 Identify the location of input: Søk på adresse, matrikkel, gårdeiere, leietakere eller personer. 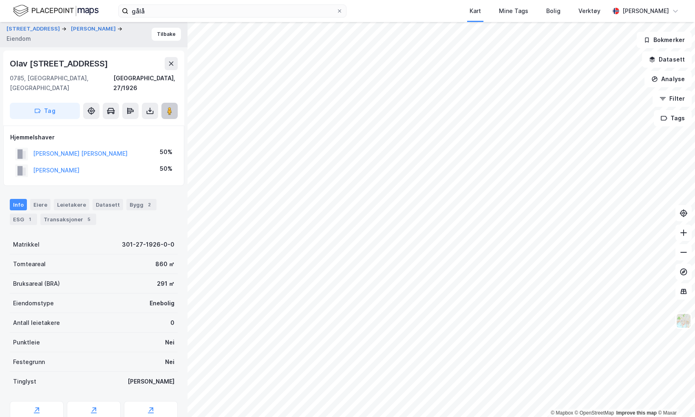
(232, 11).